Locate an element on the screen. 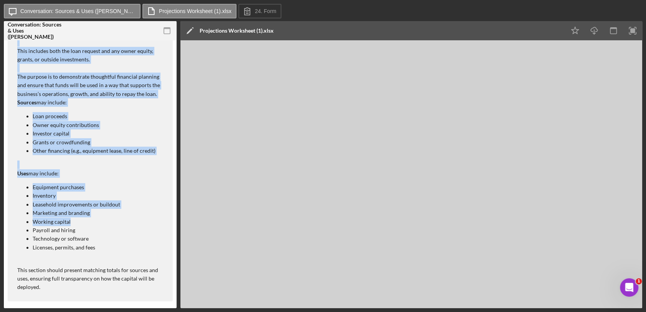 The height and width of the screenshot is (312, 646). p: Grants or crowdfunding is located at coordinates (99, 142).